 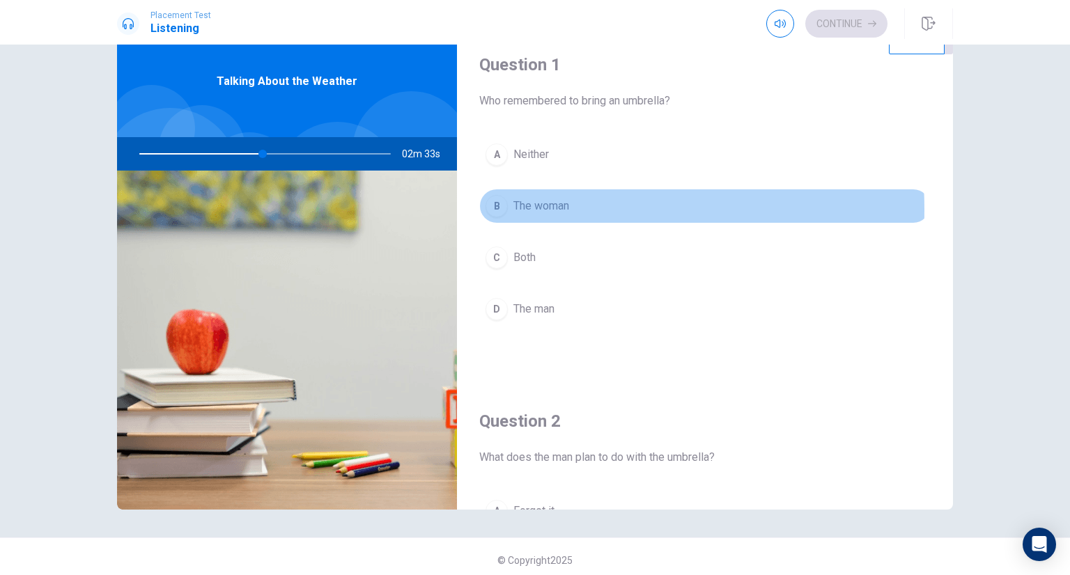 What do you see at coordinates (287, 340) in the screenshot?
I see `img: Talking About the Weather` at bounding box center [287, 340].